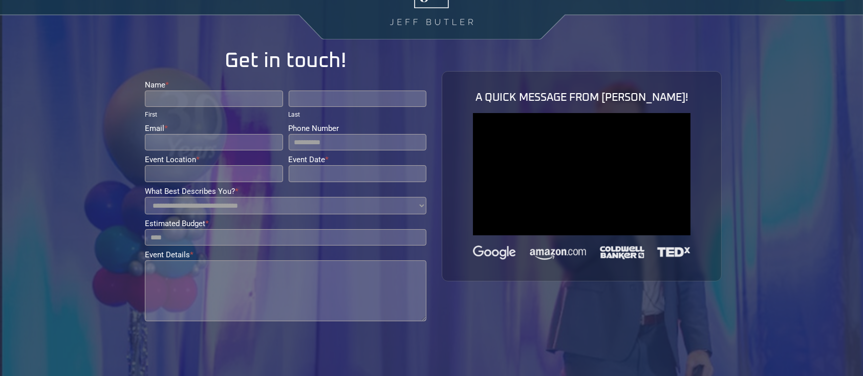  I want to click on label: Phone Number, so click(358, 130).